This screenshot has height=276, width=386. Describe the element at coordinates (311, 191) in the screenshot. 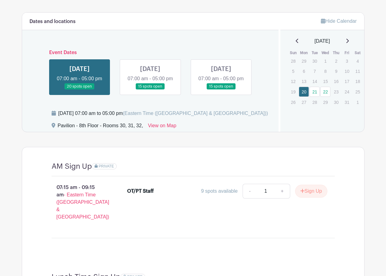

I see `button: Sign Up` at that location.